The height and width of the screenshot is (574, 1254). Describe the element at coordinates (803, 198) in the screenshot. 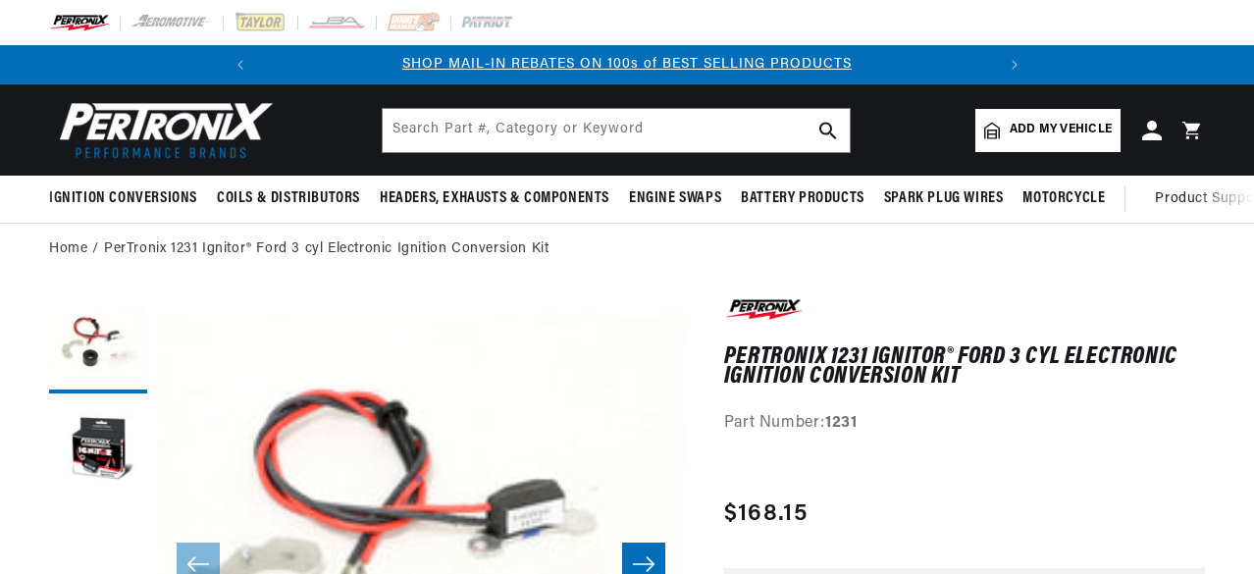

I see `span: Battery Products` at that location.